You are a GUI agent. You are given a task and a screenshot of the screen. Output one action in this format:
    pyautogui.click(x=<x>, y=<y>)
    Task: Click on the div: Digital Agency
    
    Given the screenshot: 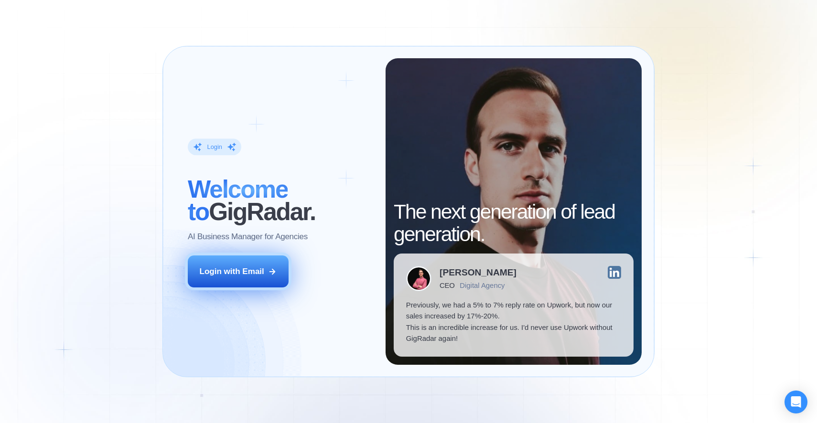 What is the action you would take?
    pyautogui.click(x=482, y=285)
    